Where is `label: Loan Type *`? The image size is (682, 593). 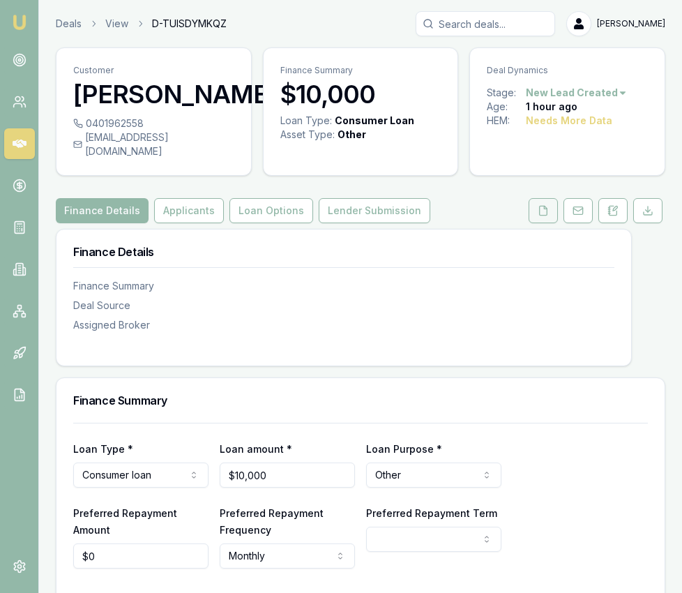 label: Loan Type * is located at coordinates (103, 448).